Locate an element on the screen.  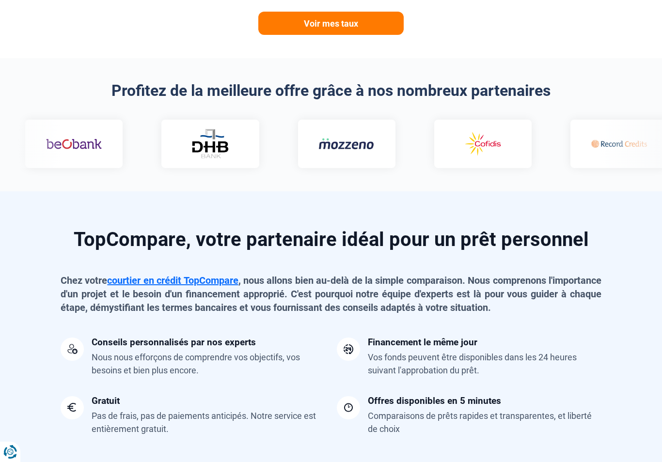
img: Mozzeno is located at coordinates (346, 143).